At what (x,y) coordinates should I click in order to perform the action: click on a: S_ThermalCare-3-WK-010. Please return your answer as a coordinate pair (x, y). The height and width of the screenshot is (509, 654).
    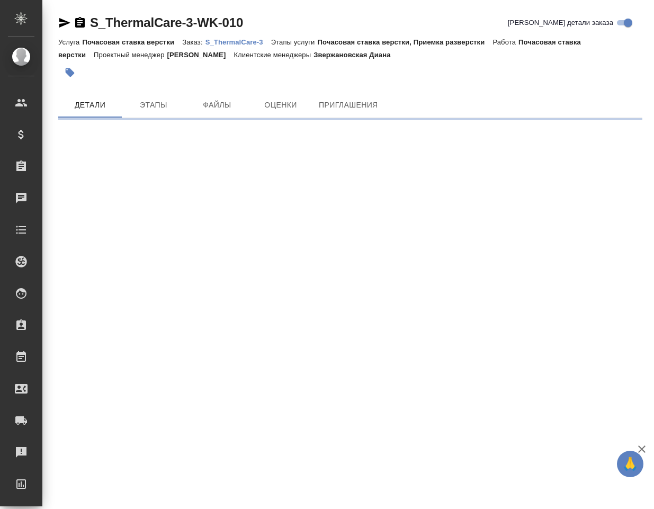
    Looking at the image, I should click on (166, 22).